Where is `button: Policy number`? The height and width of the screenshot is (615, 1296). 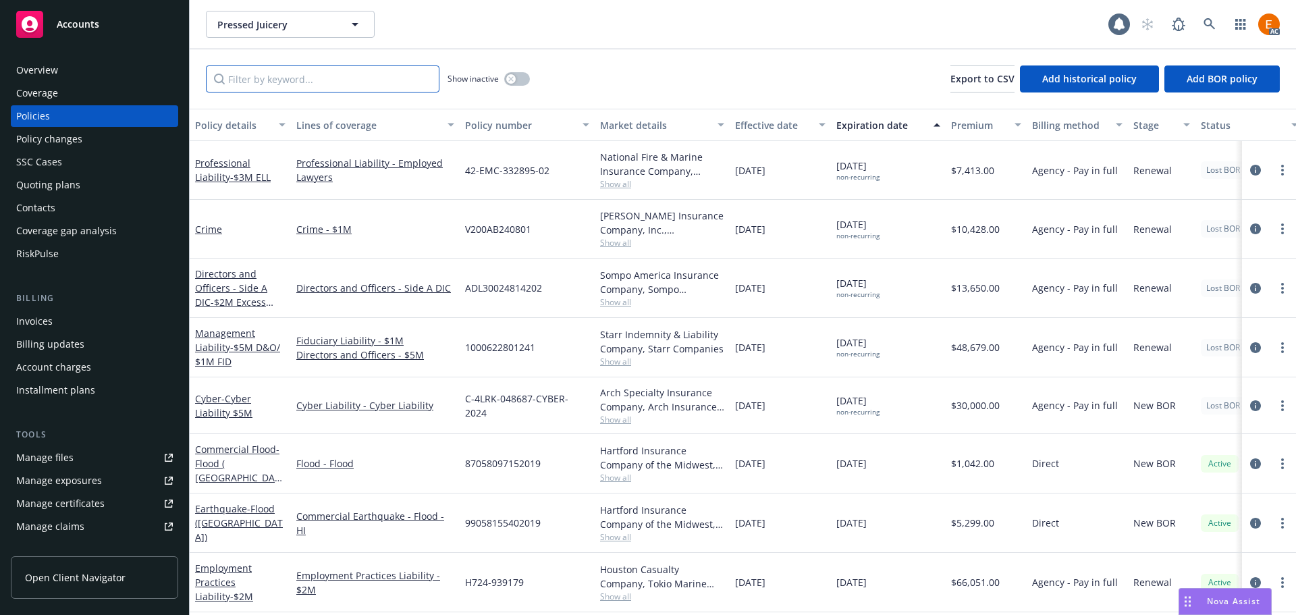
button: Policy number is located at coordinates (527, 125).